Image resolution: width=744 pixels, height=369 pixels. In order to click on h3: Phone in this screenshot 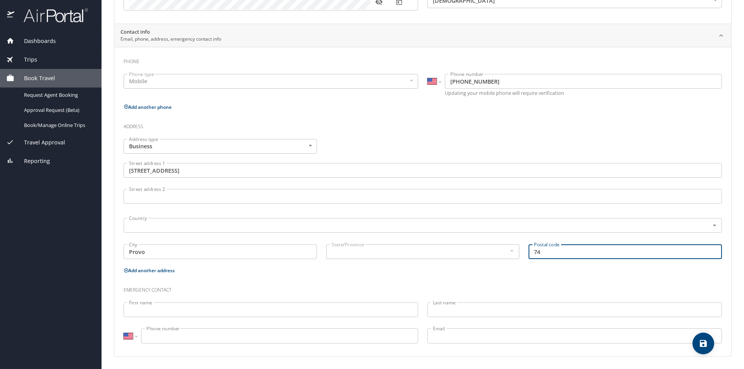, I will do `click(423, 60)`.